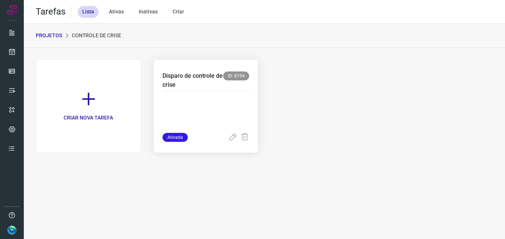 The image size is (505, 239). I want to click on div: Inativas, so click(148, 12).